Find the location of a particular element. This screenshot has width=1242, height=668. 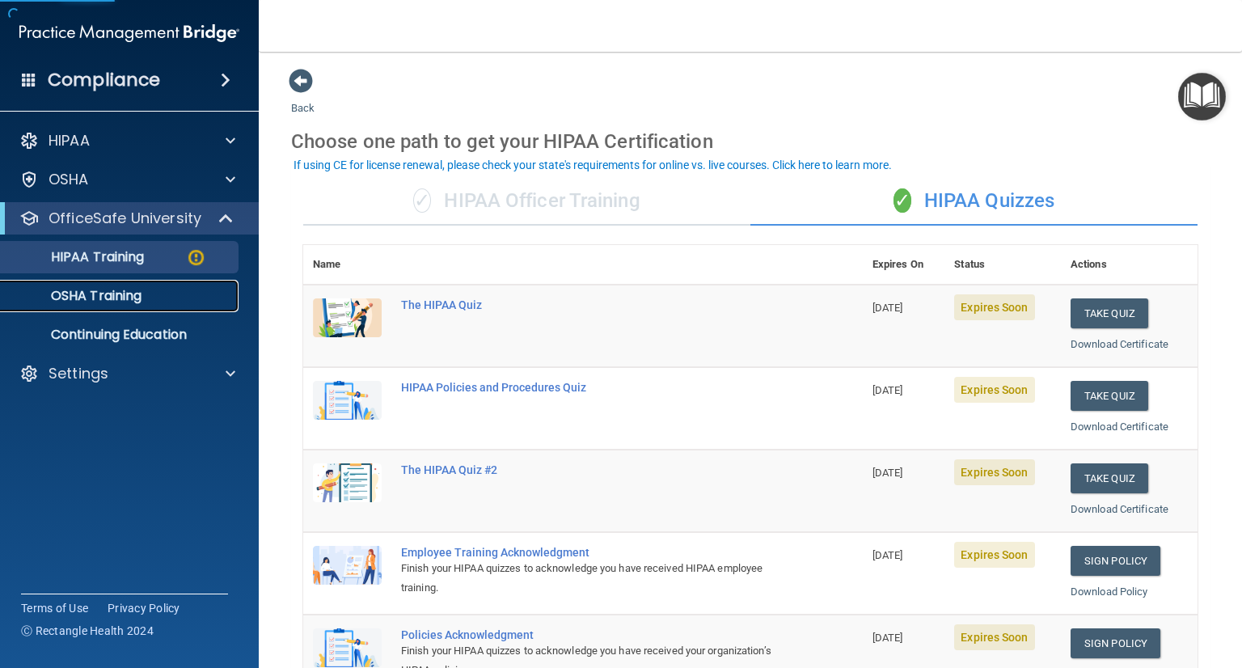

div: Employee Training Acknowledgment is located at coordinates (591, 552).